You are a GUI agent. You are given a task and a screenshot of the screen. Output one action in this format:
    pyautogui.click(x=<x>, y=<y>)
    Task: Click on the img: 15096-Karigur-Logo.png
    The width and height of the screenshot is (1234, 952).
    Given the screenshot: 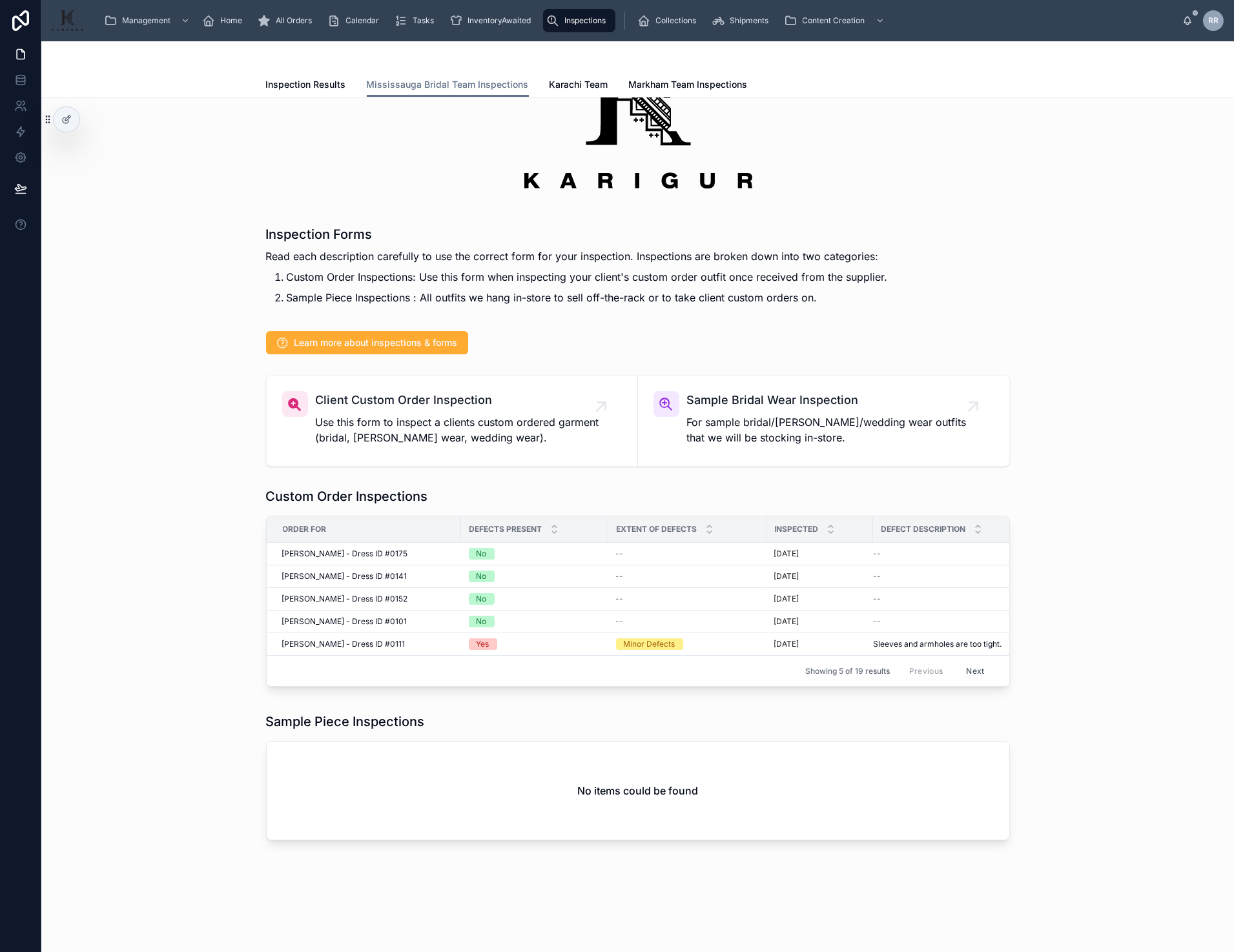 What is the action you would take?
    pyautogui.click(x=638, y=113)
    